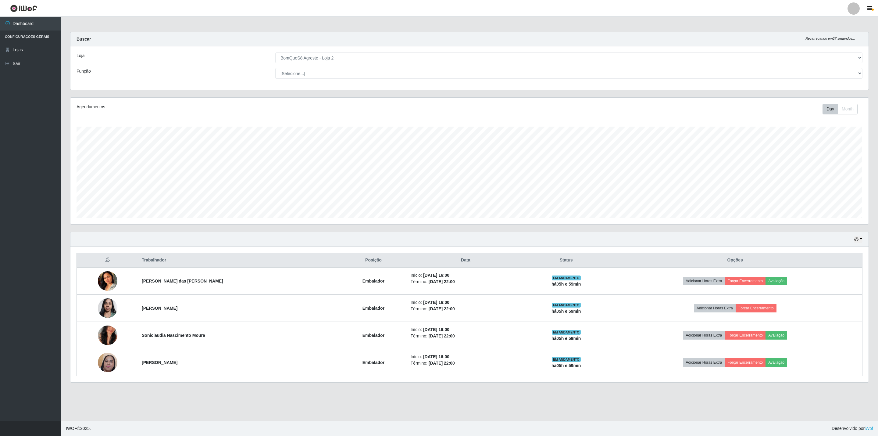 This screenshot has width=878, height=436. I want to click on strong: Soniclaudia Nascimento Moura, so click(174, 335).